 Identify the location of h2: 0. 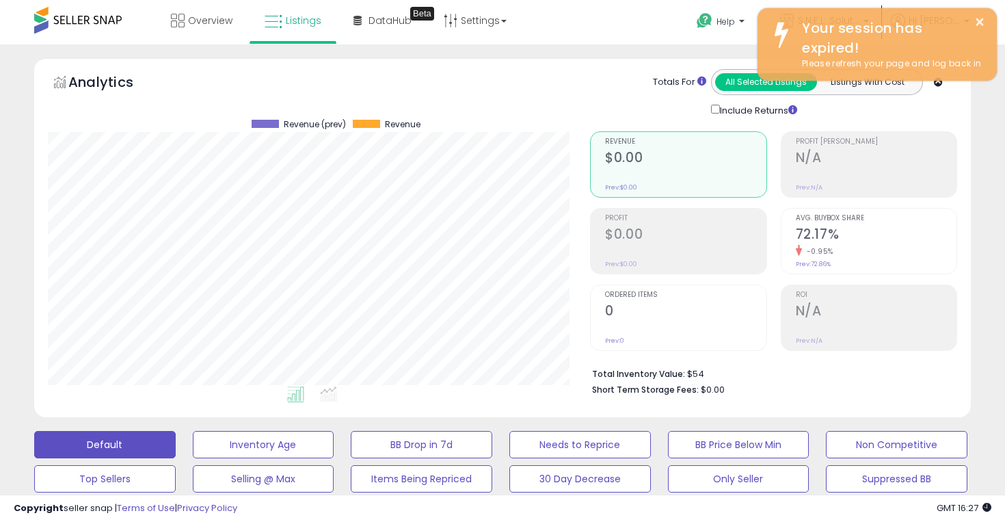
(685, 312).